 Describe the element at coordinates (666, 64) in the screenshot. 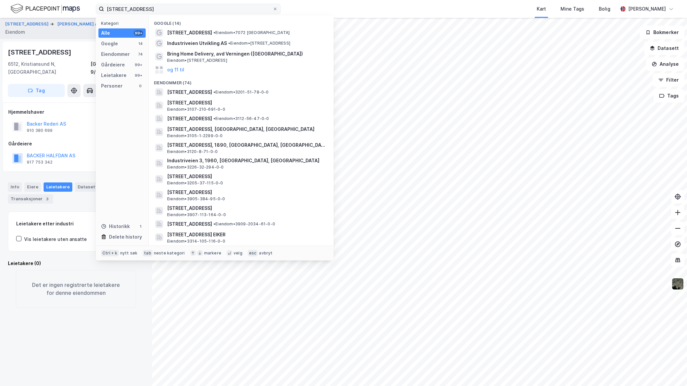

I see `button: Analyse` at that location.